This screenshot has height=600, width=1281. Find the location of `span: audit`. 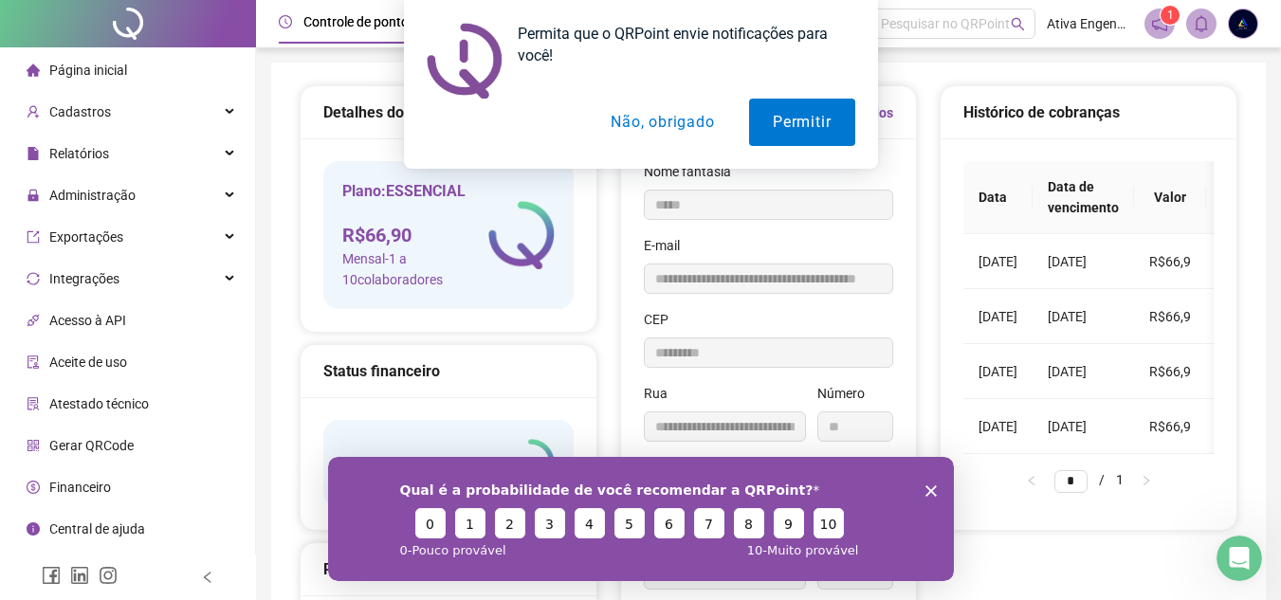

span: audit is located at coordinates (33, 362).